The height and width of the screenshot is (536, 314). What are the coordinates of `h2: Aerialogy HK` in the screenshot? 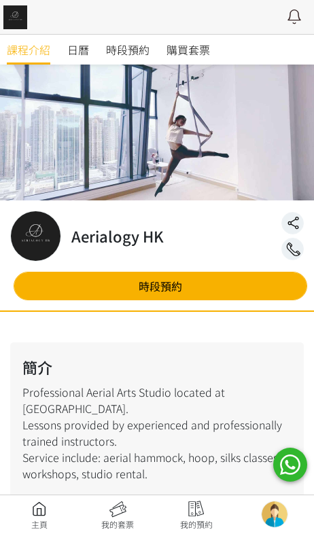 It's located at (118, 236).